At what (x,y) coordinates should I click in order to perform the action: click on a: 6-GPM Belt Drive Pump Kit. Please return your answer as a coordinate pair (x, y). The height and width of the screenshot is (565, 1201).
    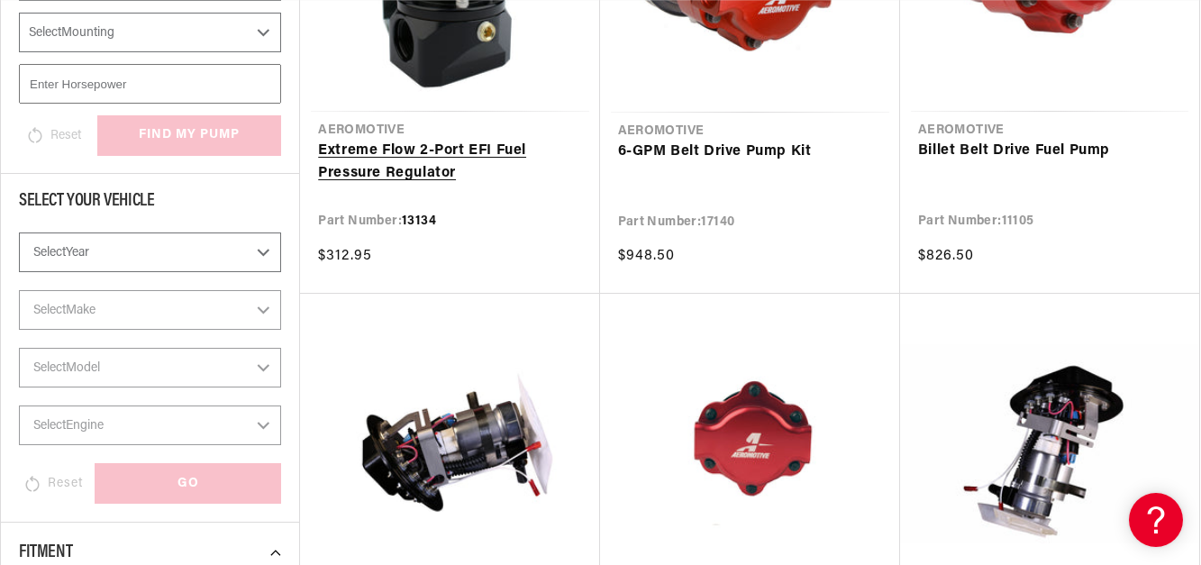
    Looking at the image, I should click on (749, 152).